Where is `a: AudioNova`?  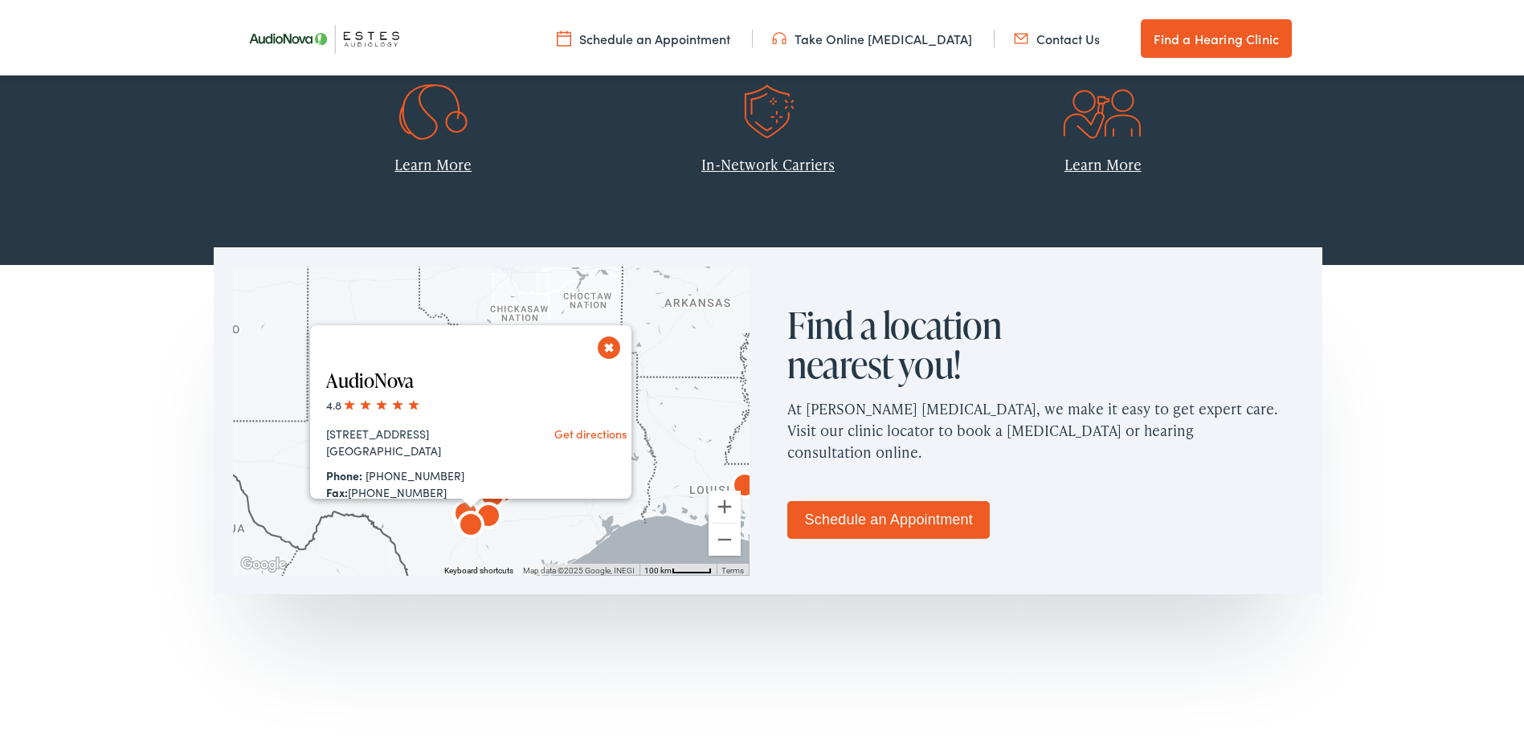 a: AudioNova is located at coordinates (370, 377).